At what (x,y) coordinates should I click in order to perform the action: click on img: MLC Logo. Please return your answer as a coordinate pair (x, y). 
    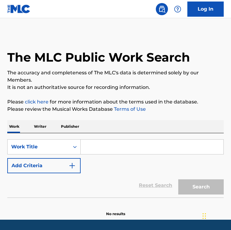
    Looking at the image, I should click on (19, 9).